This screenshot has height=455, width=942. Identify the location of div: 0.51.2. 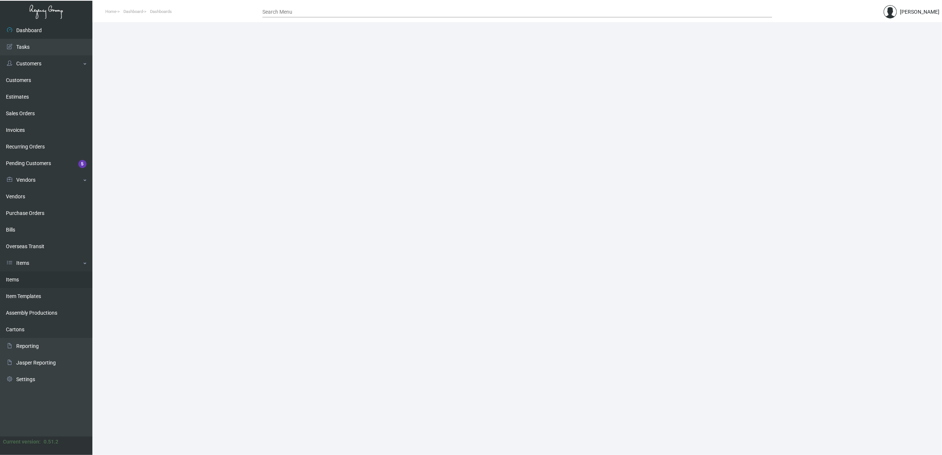
(51, 442).